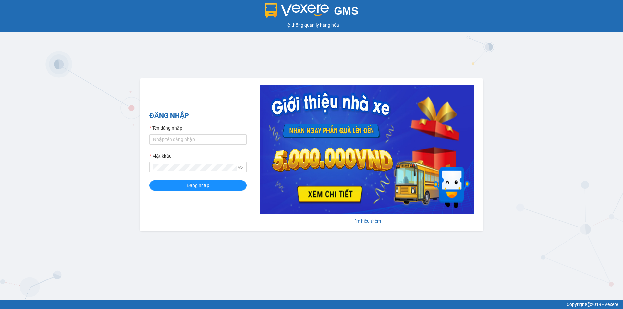 The height and width of the screenshot is (309, 623). What do you see at coordinates (195, 168) in the screenshot?
I see `input: Mật khẩu` at bounding box center [195, 168].